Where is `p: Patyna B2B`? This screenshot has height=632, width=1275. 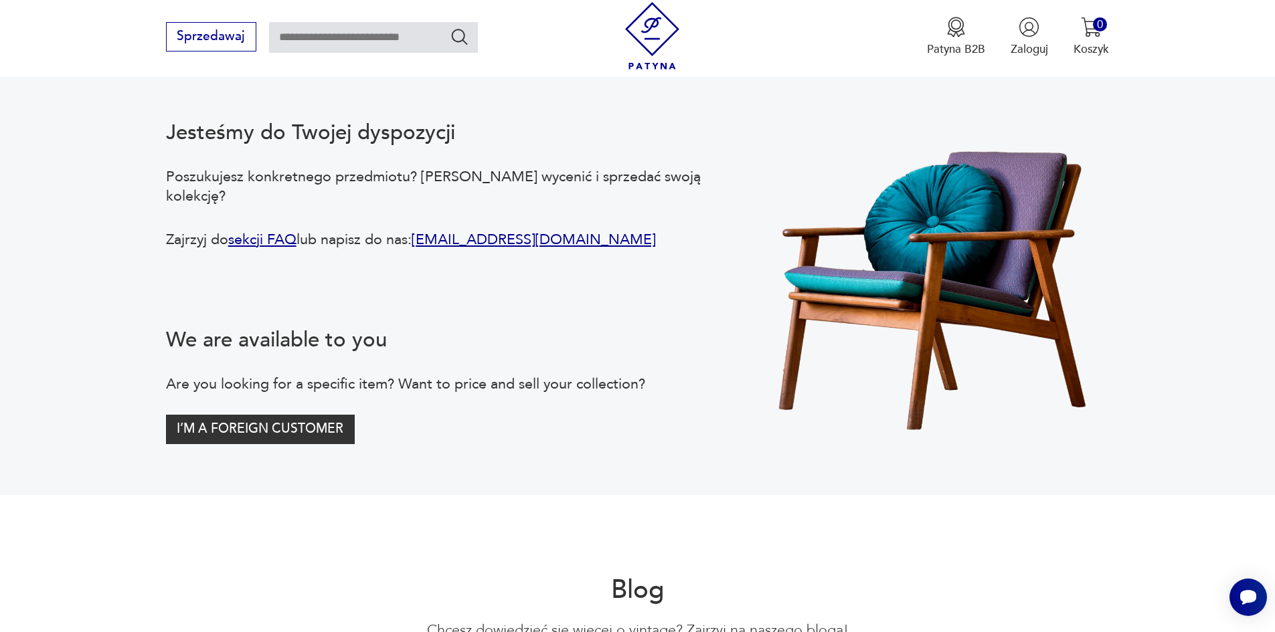
p: Patyna B2B is located at coordinates (956, 49).